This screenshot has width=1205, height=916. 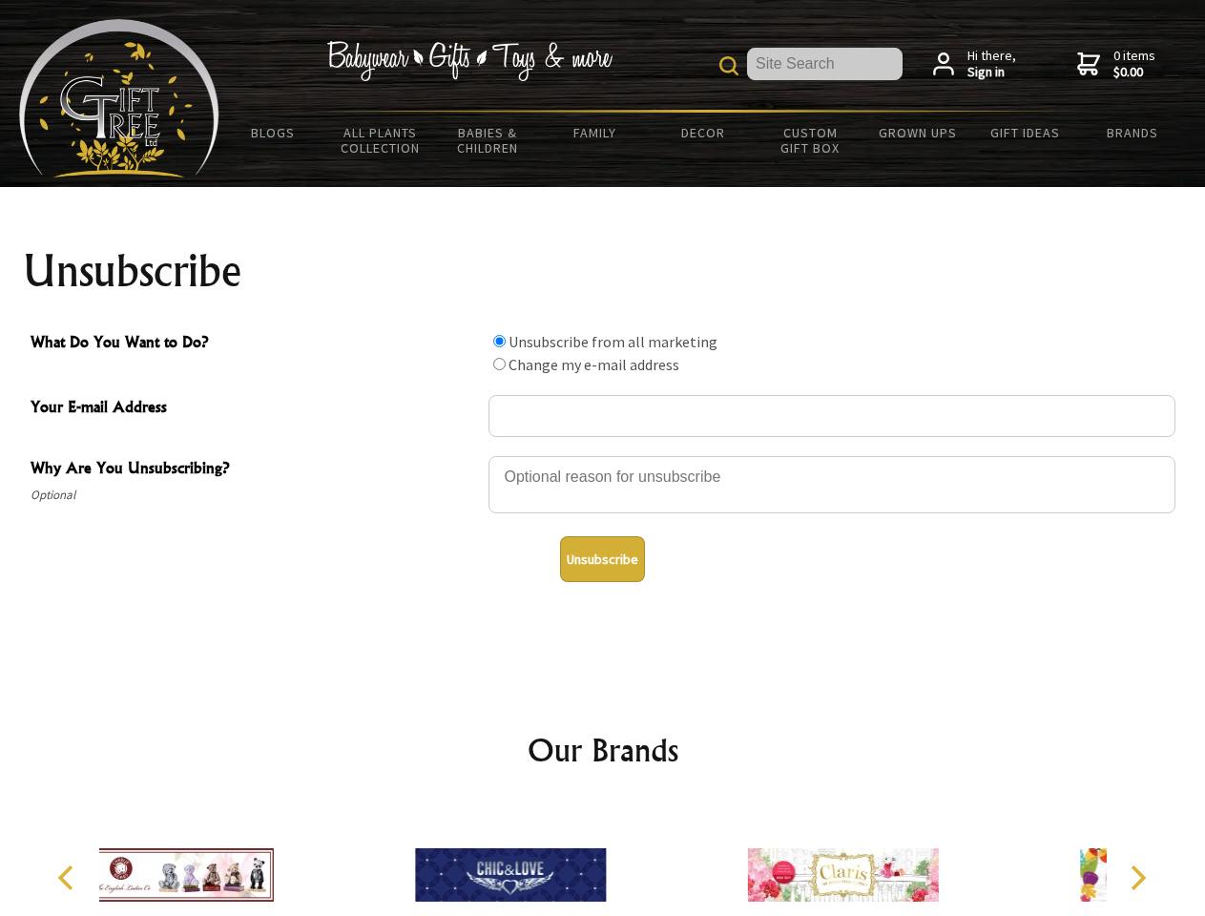 What do you see at coordinates (603, 750) in the screenshot?
I see `h2: Our Brands` at bounding box center [603, 750].